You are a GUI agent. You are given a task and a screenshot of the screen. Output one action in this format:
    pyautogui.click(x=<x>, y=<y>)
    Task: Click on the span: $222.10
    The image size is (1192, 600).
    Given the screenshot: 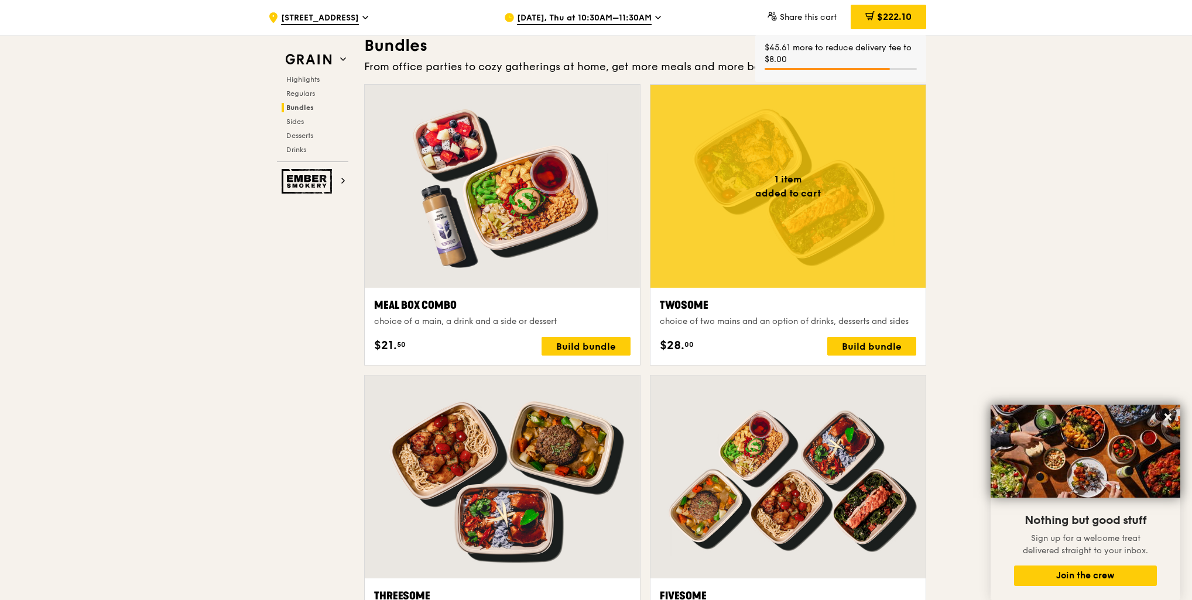 What is the action you would take?
    pyautogui.click(x=894, y=16)
    